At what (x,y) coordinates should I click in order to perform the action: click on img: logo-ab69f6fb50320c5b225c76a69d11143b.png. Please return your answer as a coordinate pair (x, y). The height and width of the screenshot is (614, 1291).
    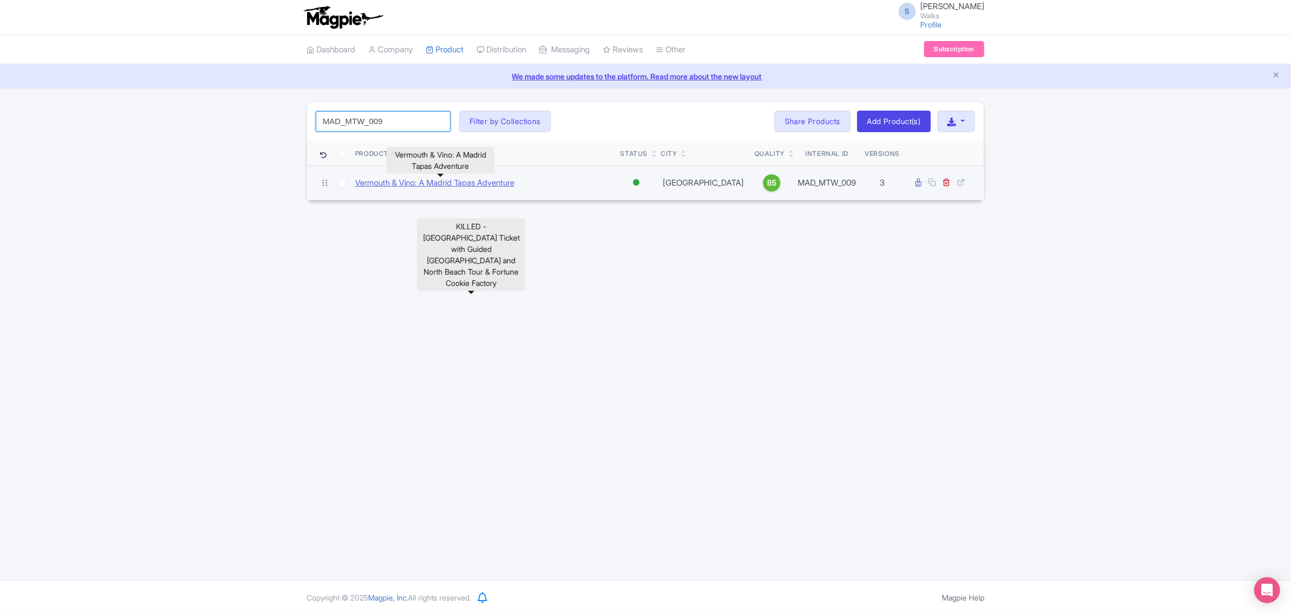
    Looking at the image, I should click on (343, 17).